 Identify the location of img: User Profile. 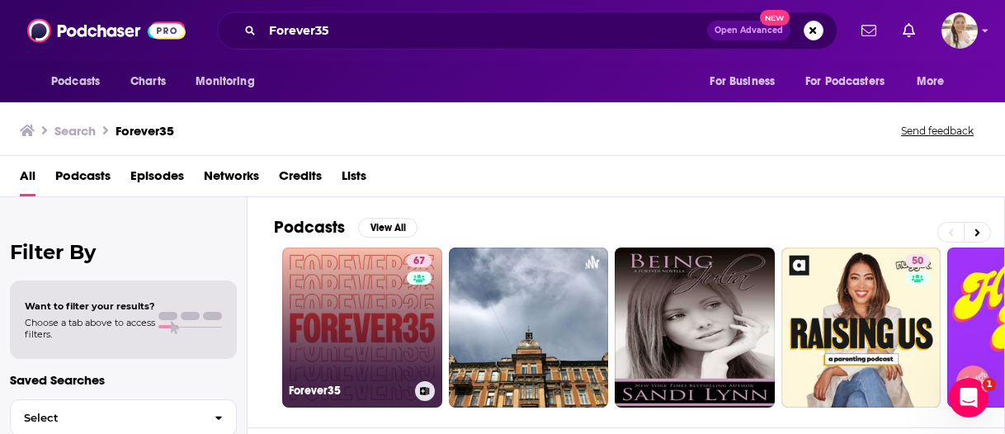
(959, 31).